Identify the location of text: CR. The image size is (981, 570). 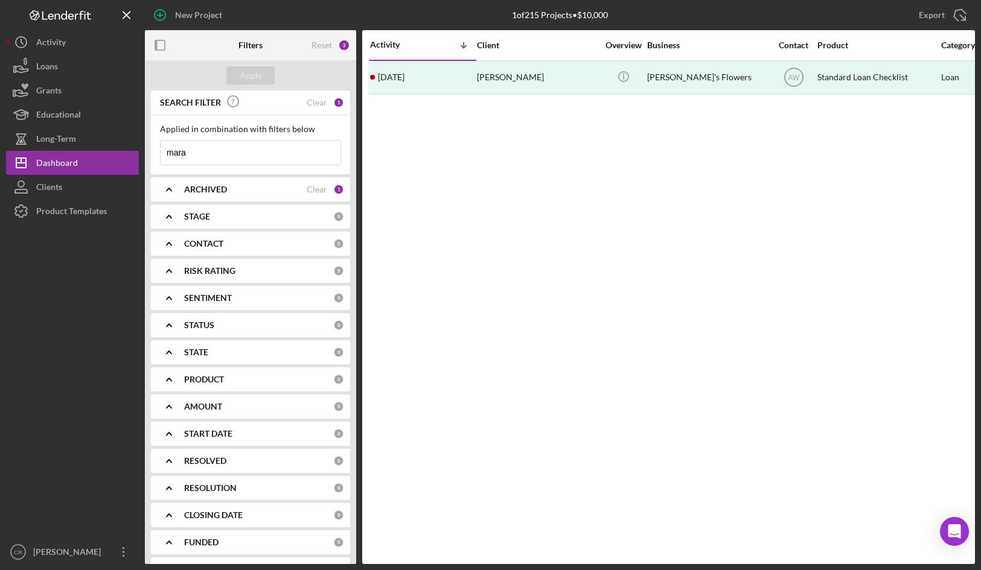
(18, 552).